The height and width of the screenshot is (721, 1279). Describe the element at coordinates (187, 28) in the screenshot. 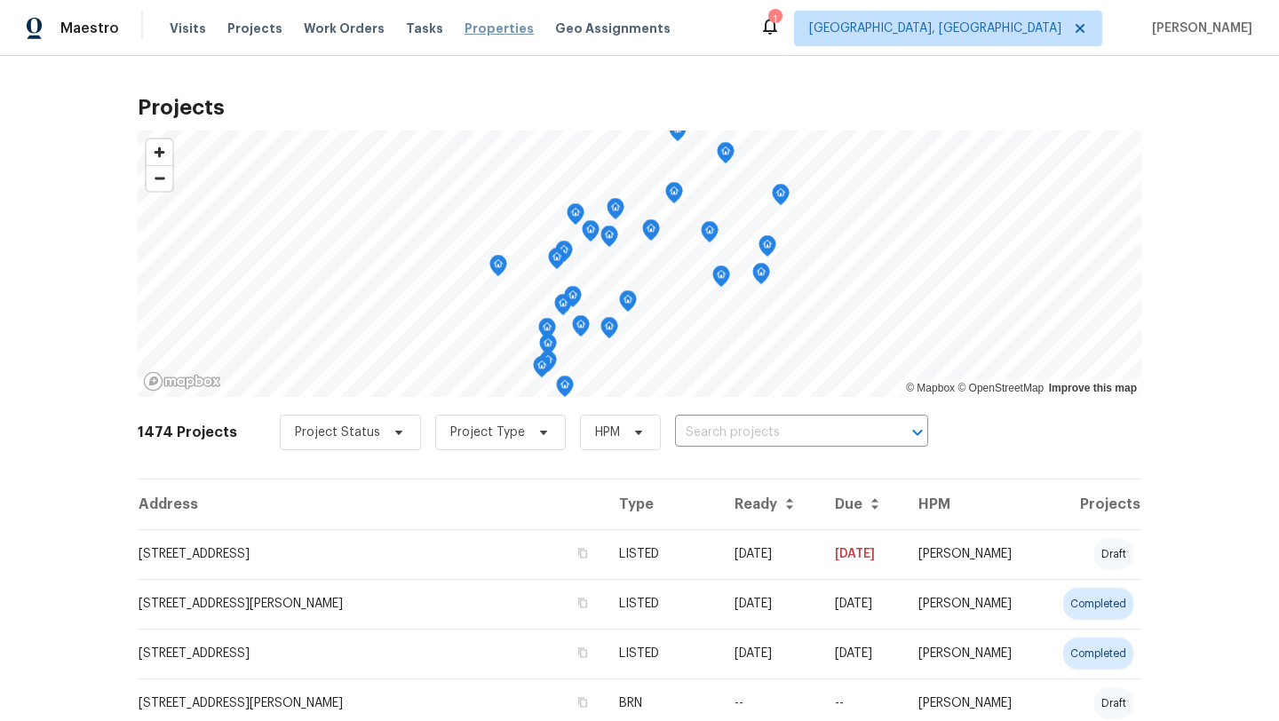

I see `span: Visits` at that location.